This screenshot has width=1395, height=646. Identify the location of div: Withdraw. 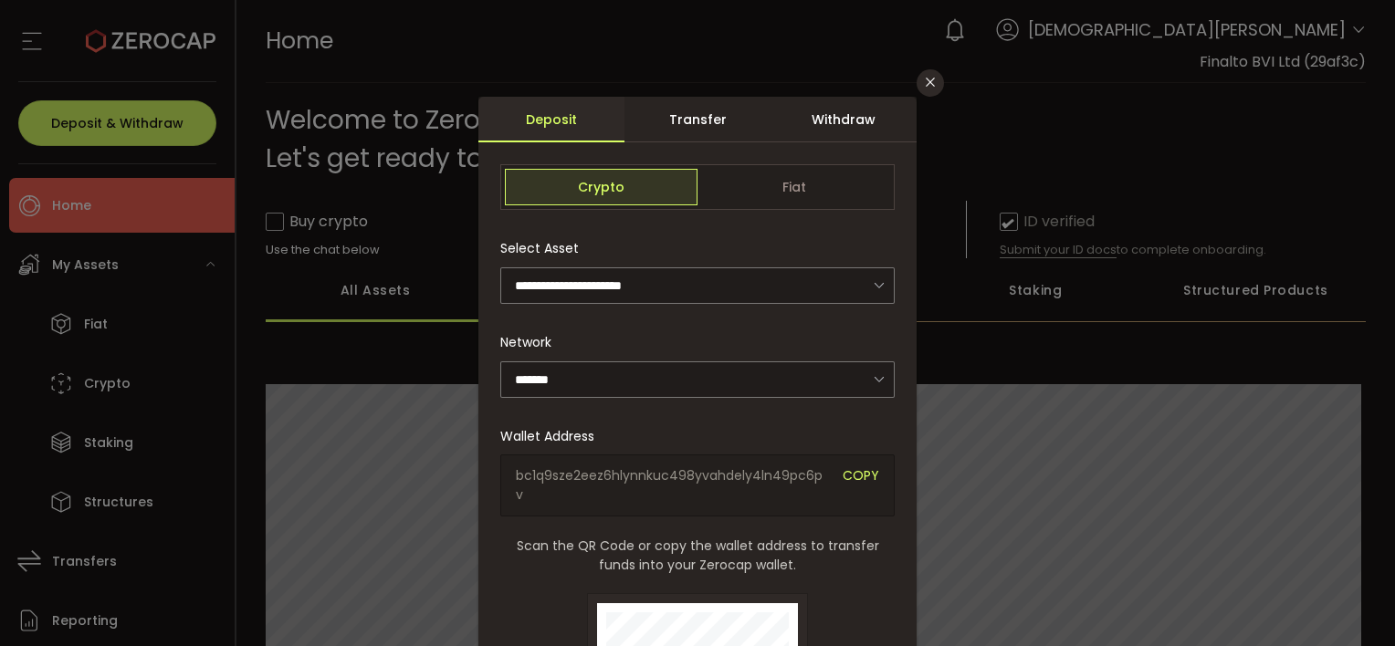
(843, 120).